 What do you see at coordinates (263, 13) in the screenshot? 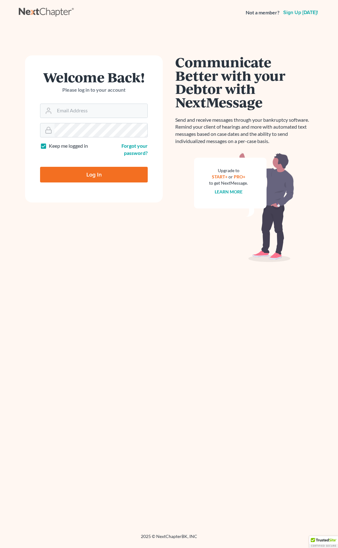
I see `strong: Not a member?` at bounding box center [263, 13].